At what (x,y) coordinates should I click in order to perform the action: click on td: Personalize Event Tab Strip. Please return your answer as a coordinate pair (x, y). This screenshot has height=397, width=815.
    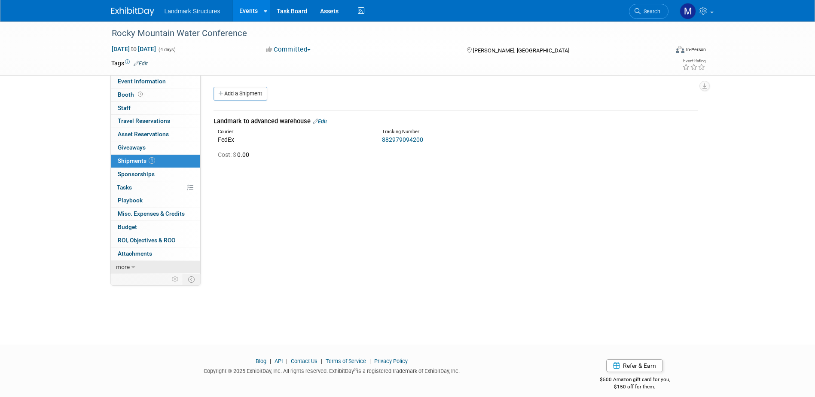
    Looking at the image, I should click on (175, 279).